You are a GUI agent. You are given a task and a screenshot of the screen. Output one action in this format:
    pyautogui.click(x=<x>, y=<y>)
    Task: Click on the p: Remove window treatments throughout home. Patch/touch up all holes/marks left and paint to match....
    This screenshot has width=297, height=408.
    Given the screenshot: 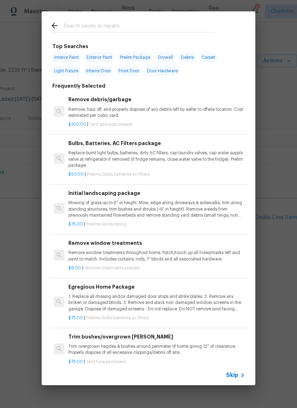 What is the action you would take?
    pyautogui.click(x=157, y=256)
    